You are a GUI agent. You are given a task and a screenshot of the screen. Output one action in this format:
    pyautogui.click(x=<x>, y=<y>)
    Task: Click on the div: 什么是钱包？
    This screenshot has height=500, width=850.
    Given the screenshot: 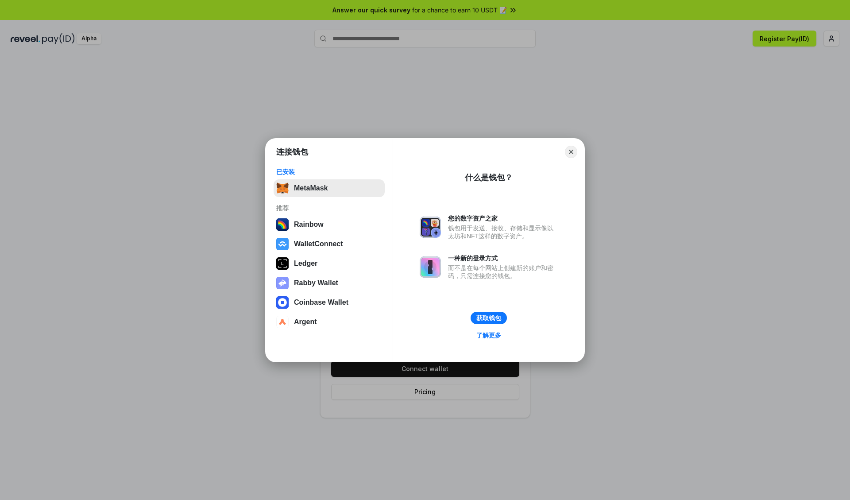 What is the action you would take?
    pyautogui.click(x=489, y=177)
    